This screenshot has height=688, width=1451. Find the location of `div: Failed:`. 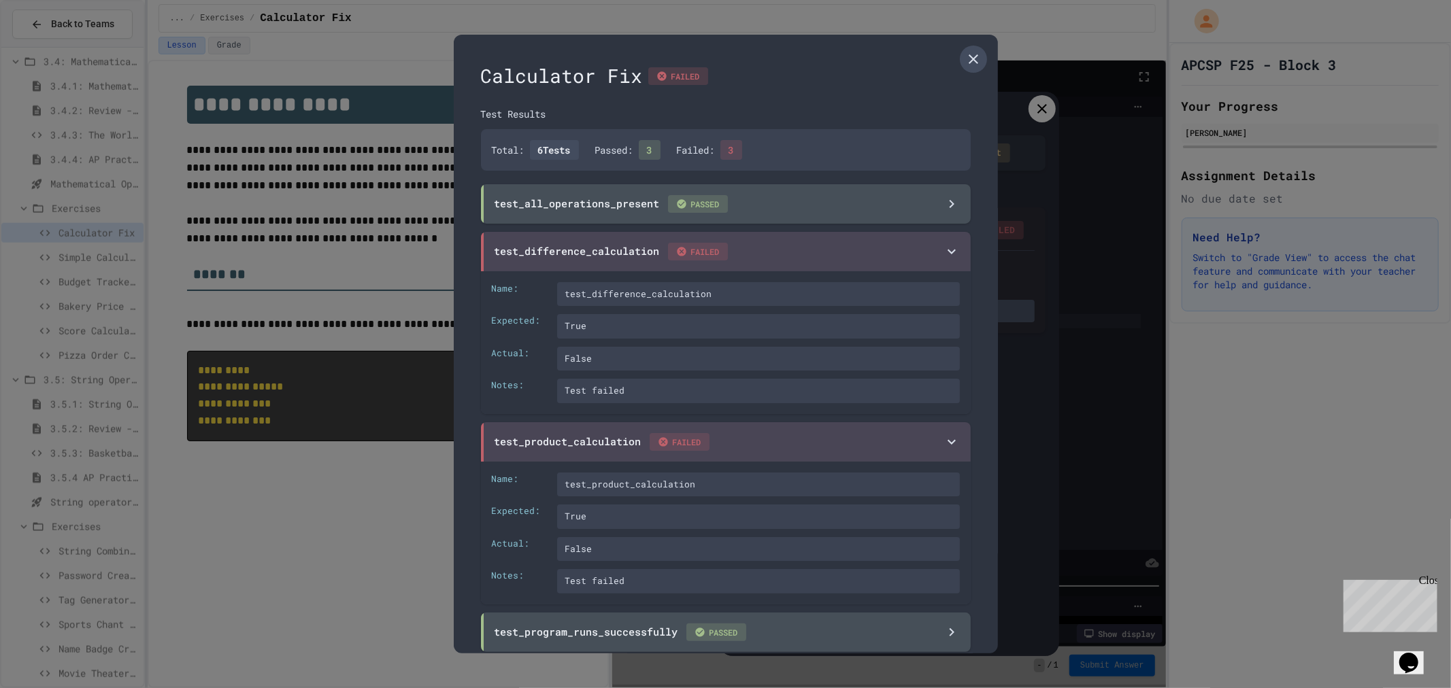

div: Failed: is located at coordinates (709, 150).